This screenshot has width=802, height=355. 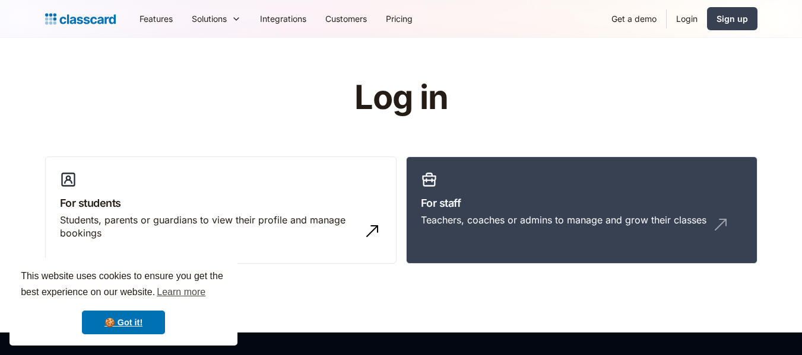 What do you see at coordinates (283, 18) in the screenshot?
I see `a: Integrations` at bounding box center [283, 18].